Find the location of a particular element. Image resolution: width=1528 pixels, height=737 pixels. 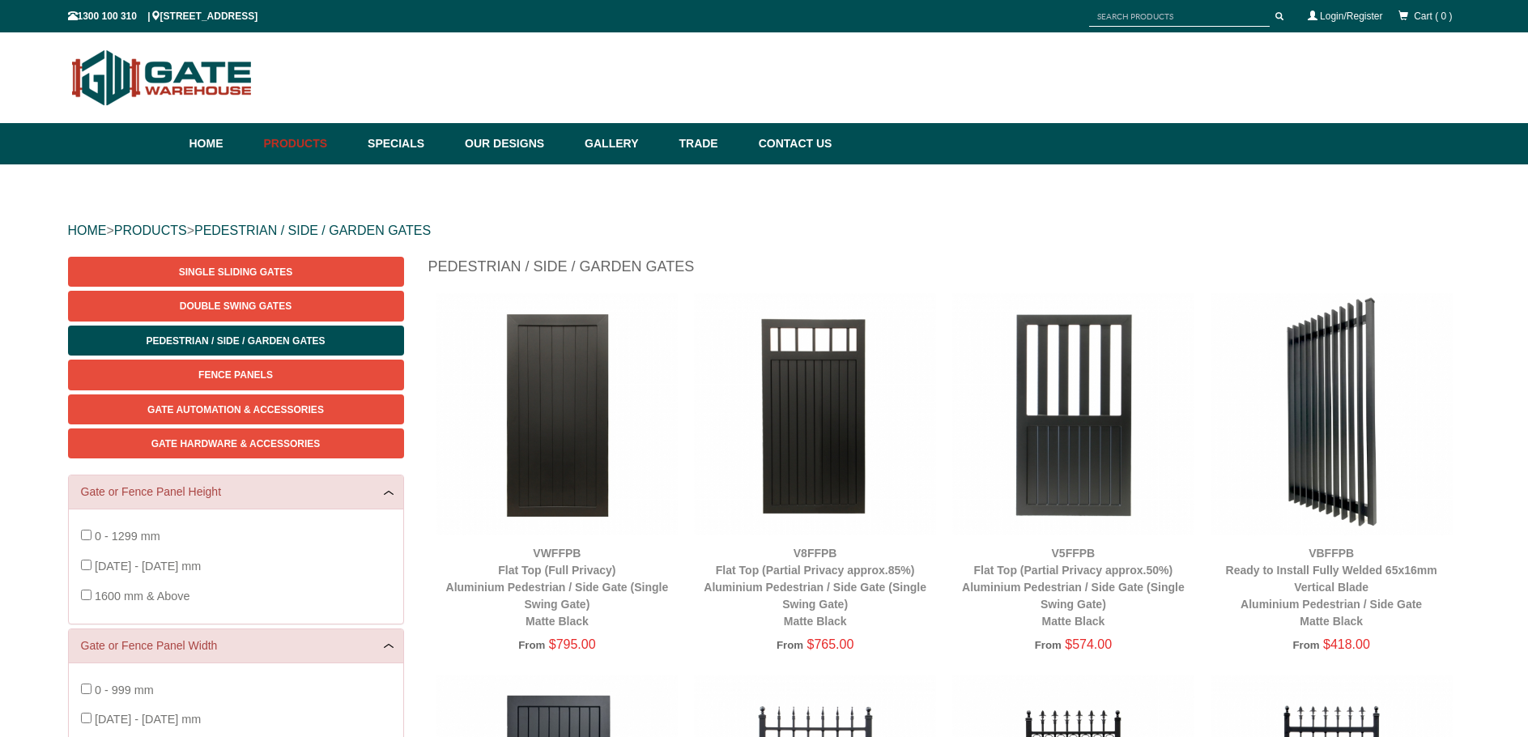

a: Products is located at coordinates (308, 143).